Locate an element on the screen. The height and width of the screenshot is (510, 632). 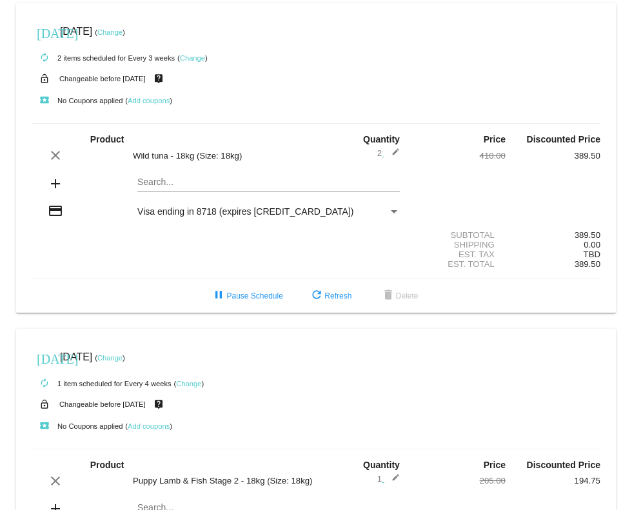
mat-icon: pause is located at coordinates (219, 296).